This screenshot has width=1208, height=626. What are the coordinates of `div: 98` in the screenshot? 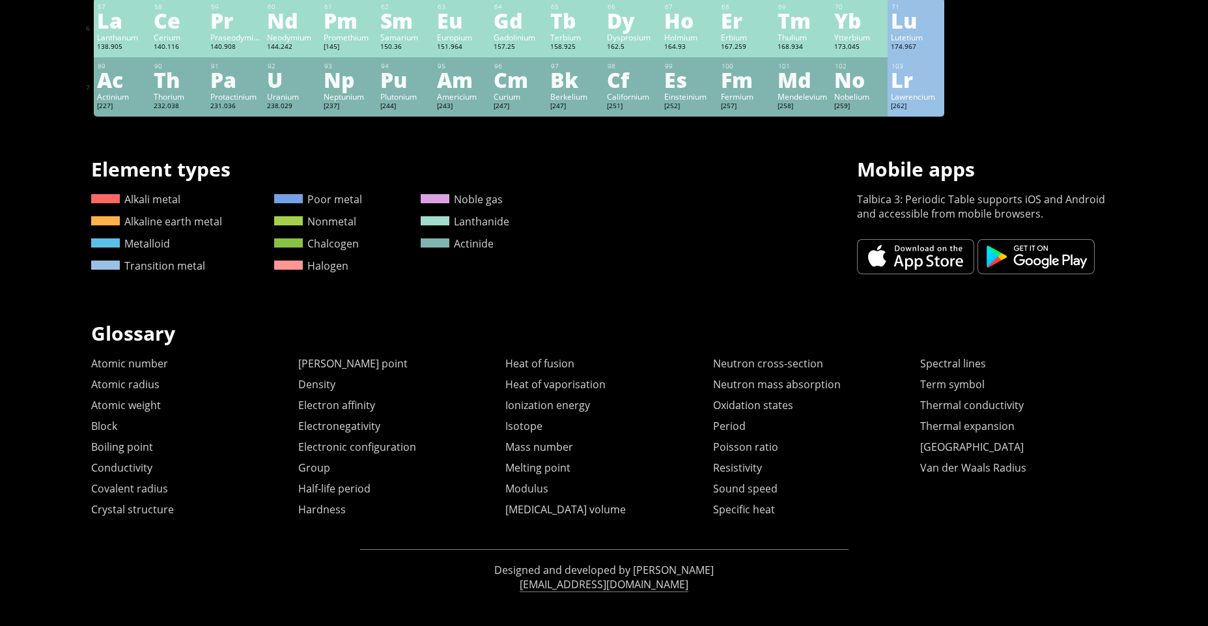 It's located at (632, 66).